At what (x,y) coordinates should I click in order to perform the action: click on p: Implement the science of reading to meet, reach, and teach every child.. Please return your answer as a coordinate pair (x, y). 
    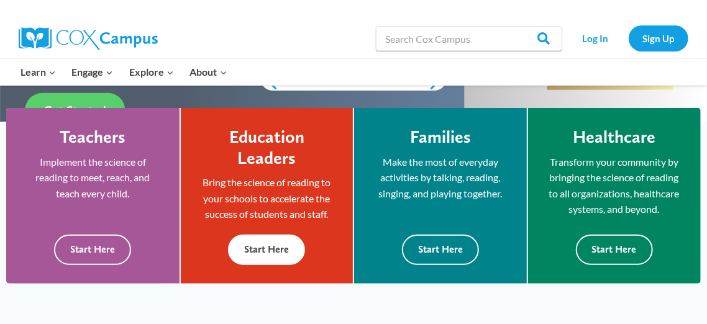
    Looking at the image, I should click on (93, 178).